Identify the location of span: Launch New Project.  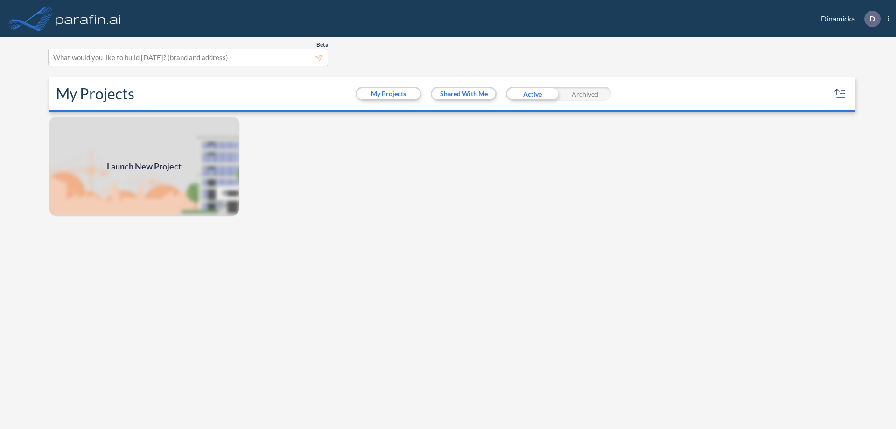
(144, 166).